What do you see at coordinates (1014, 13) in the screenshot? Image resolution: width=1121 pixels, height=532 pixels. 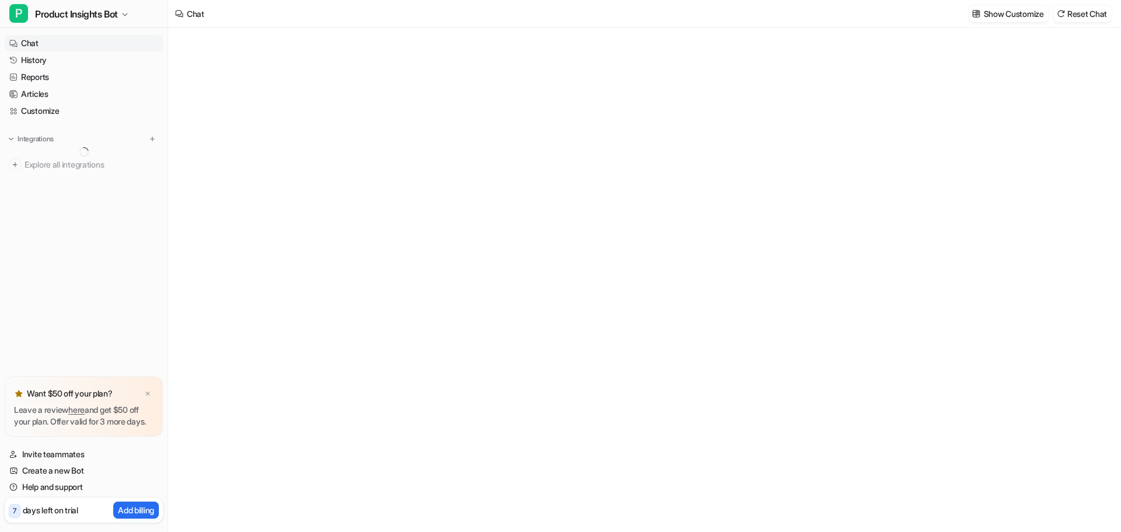 I see `p: Show Customize` at bounding box center [1014, 13].